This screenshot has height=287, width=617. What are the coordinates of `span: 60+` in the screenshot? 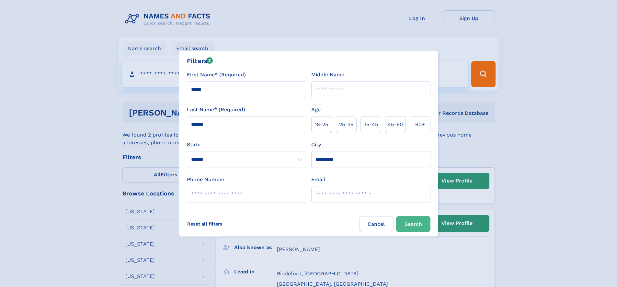 It's located at (420, 125).